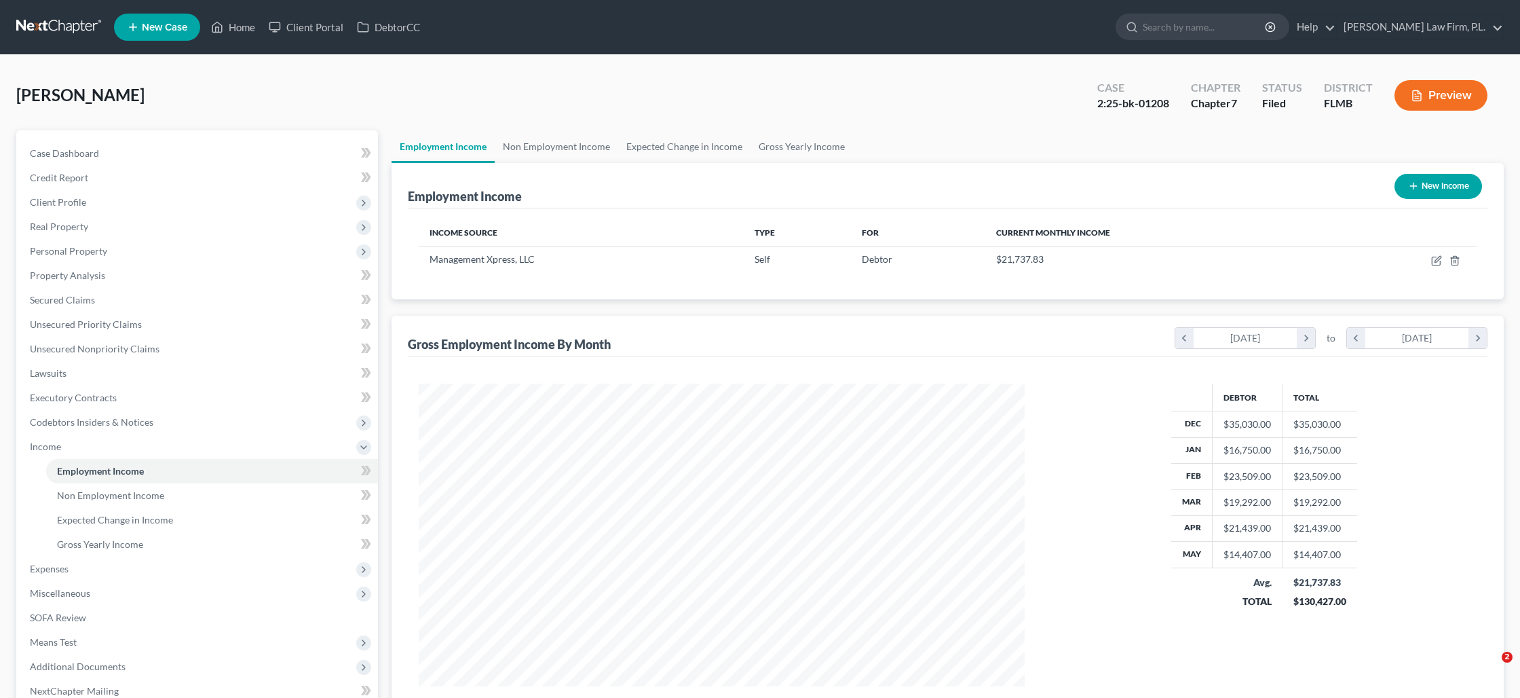 This screenshot has height=698, width=1520. I want to click on div: Status, so click(1282, 88).